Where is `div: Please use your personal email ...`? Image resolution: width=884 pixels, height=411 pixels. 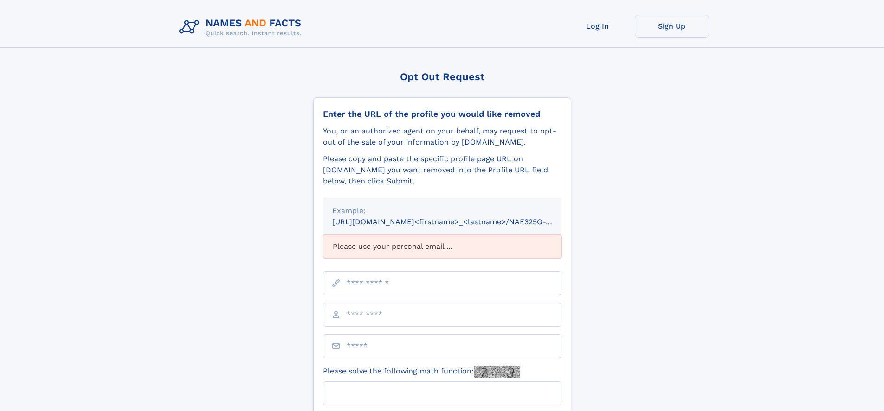
div: Please use your personal email ... is located at coordinates (442, 247).